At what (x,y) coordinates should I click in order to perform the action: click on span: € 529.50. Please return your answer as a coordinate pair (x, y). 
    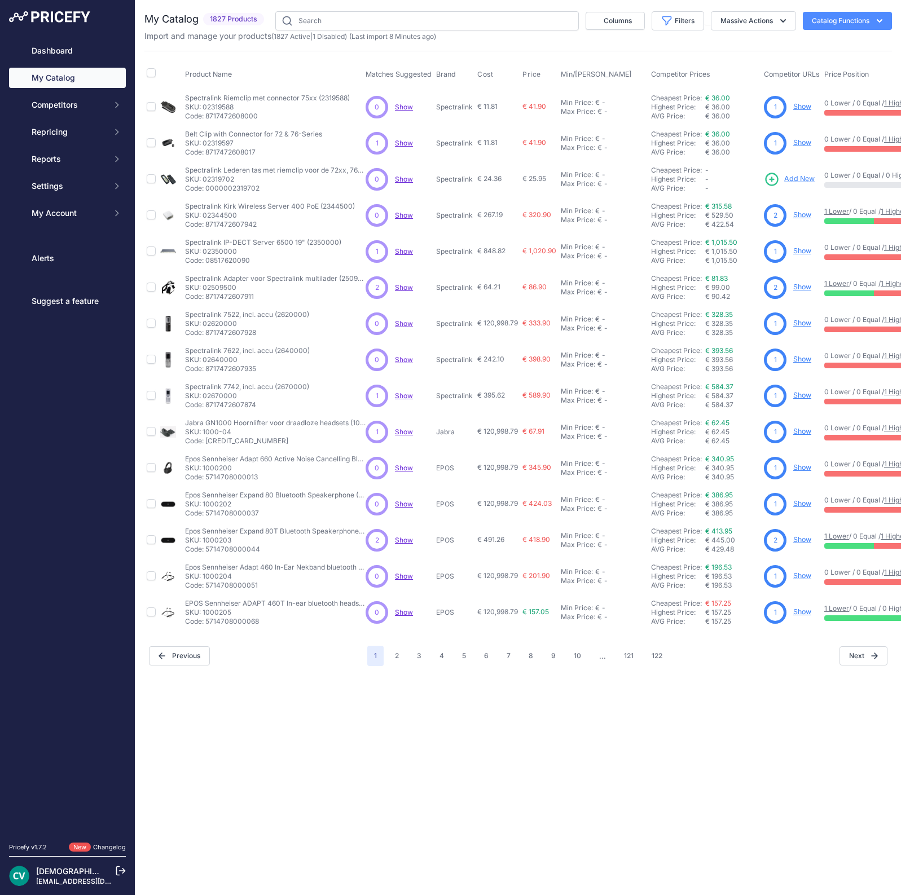
    Looking at the image, I should click on (719, 215).